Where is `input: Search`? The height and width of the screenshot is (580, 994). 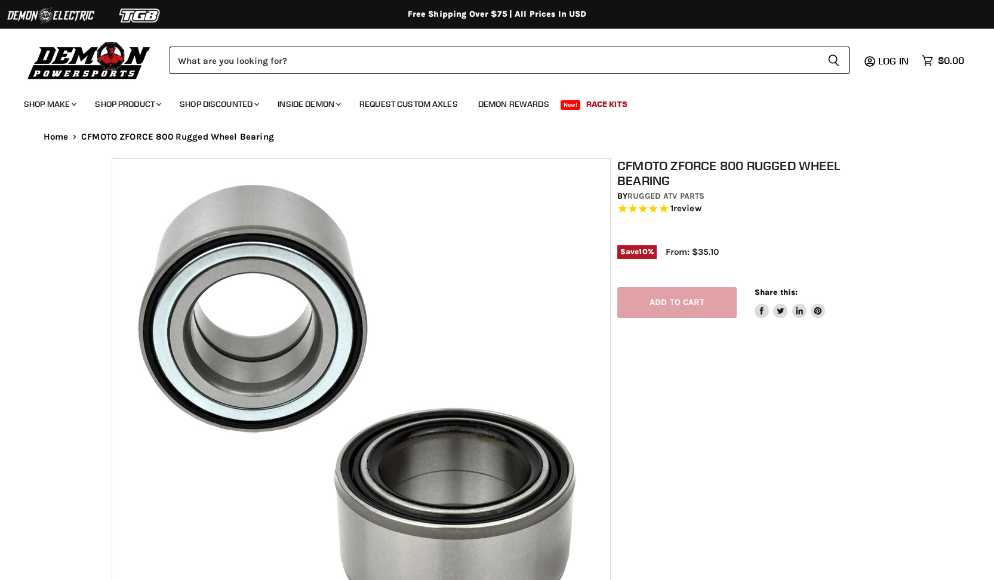 input: Search is located at coordinates (494, 60).